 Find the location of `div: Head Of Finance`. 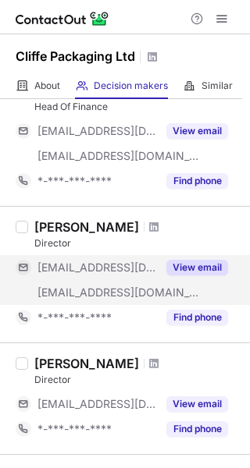

div: Head Of Finance is located at coordinates (137, 107).